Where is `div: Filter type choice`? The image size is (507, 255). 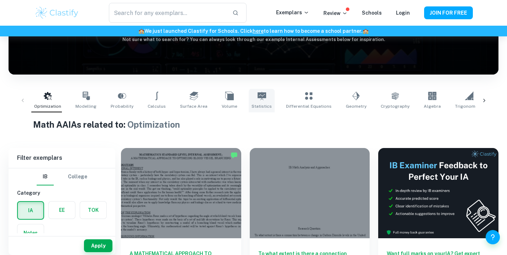 div: Filter type choice is located at coordinates (62, 177).